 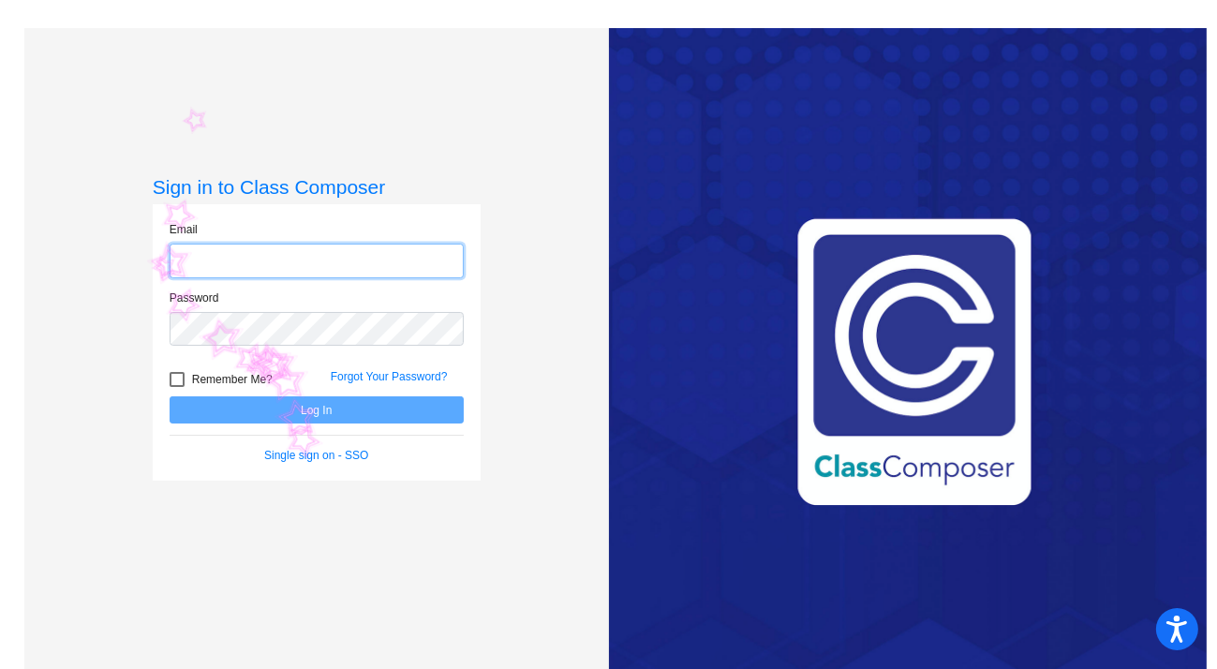 I want to click on h3: Sign in to Class Composer, so click(x=317, y=186).